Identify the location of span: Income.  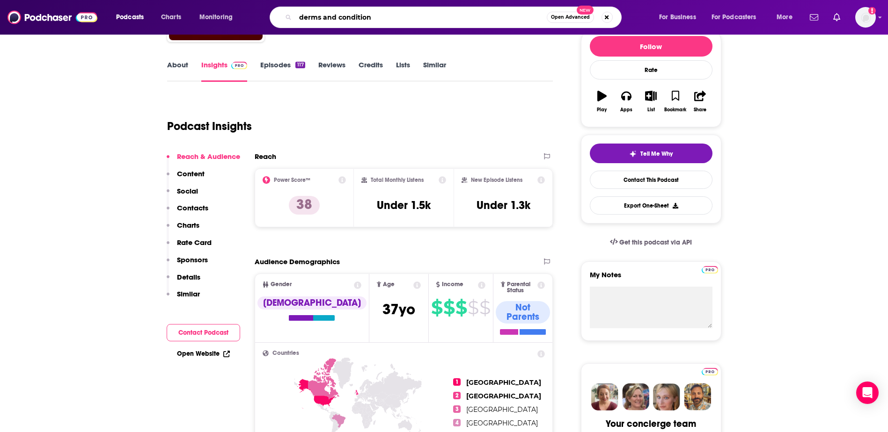
(453, 285).